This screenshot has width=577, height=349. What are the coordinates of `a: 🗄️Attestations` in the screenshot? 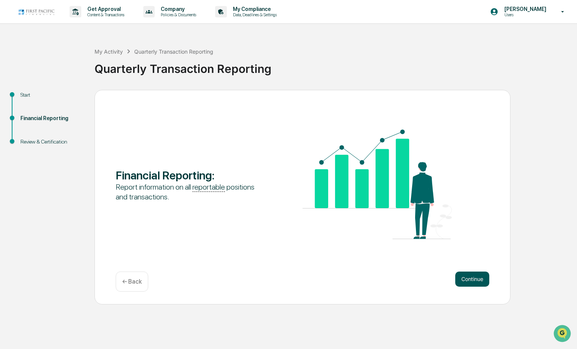 It's located at (74, 99).